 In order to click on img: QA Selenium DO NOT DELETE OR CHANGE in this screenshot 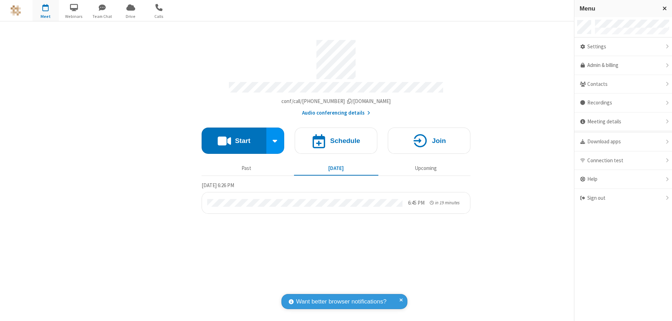, I will do `click(16, 11)`.